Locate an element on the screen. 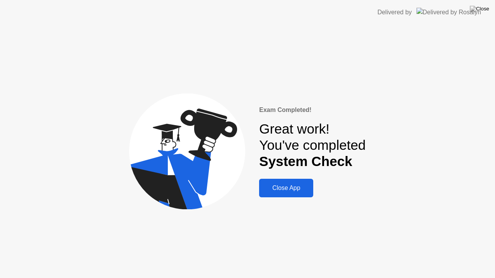 This screenshot has width=495, height=278. b: System Check is located at coordinates (305, 161).